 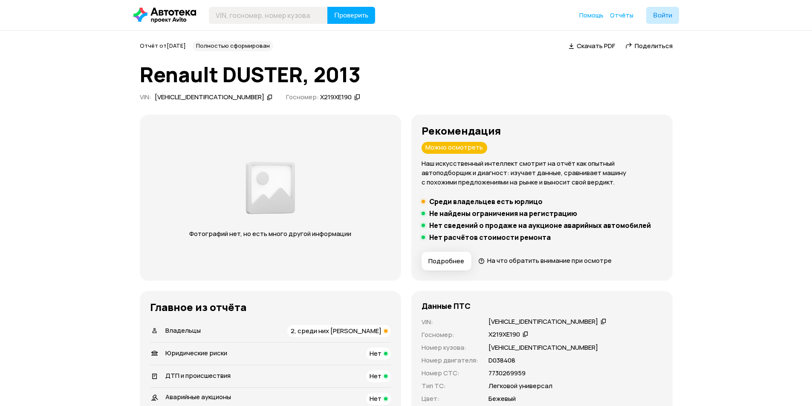 What do you see at coordinates (351, 15) in the screenshot?
I see `span: Проверить` at bounding box center [351, 15].